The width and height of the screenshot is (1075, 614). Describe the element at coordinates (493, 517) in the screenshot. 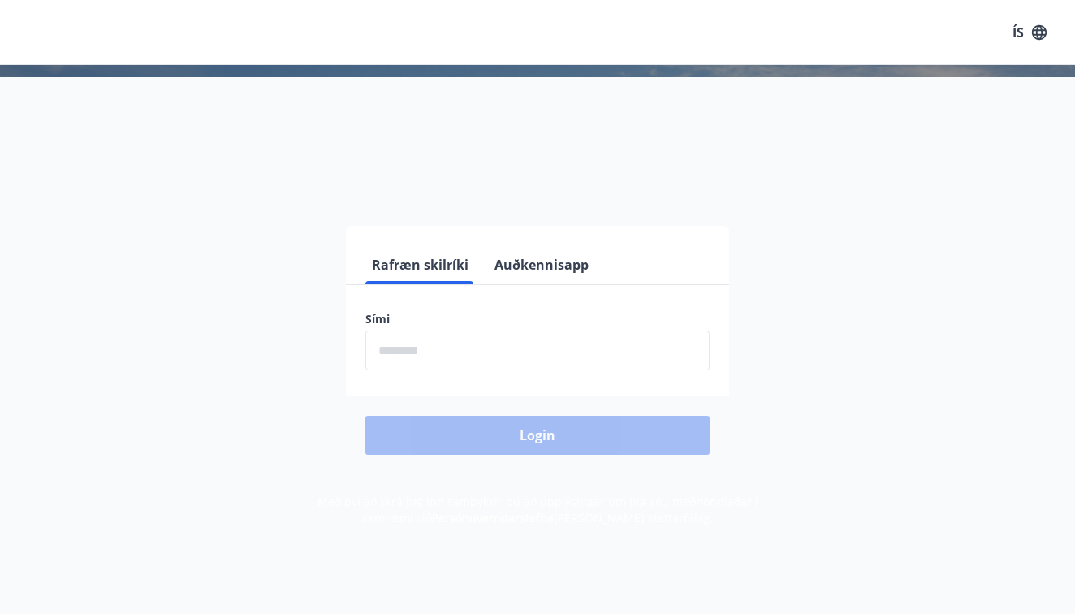

I see `a: Persónuverndarstefna` at that location.